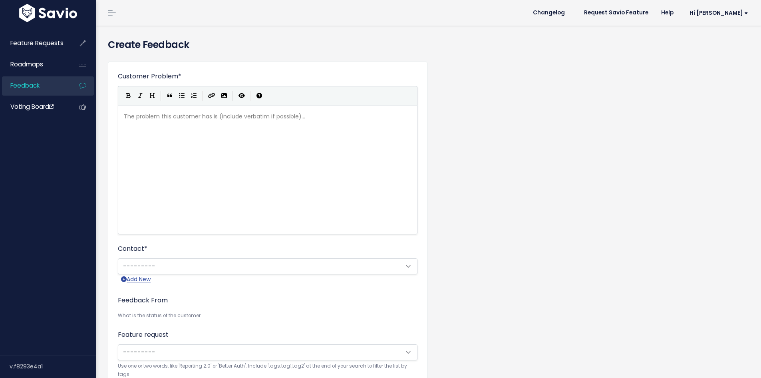  What do you see at coordinates (224, 96) in the screenshot?
I see `button: Import an image` at bounding box center [224, 96].